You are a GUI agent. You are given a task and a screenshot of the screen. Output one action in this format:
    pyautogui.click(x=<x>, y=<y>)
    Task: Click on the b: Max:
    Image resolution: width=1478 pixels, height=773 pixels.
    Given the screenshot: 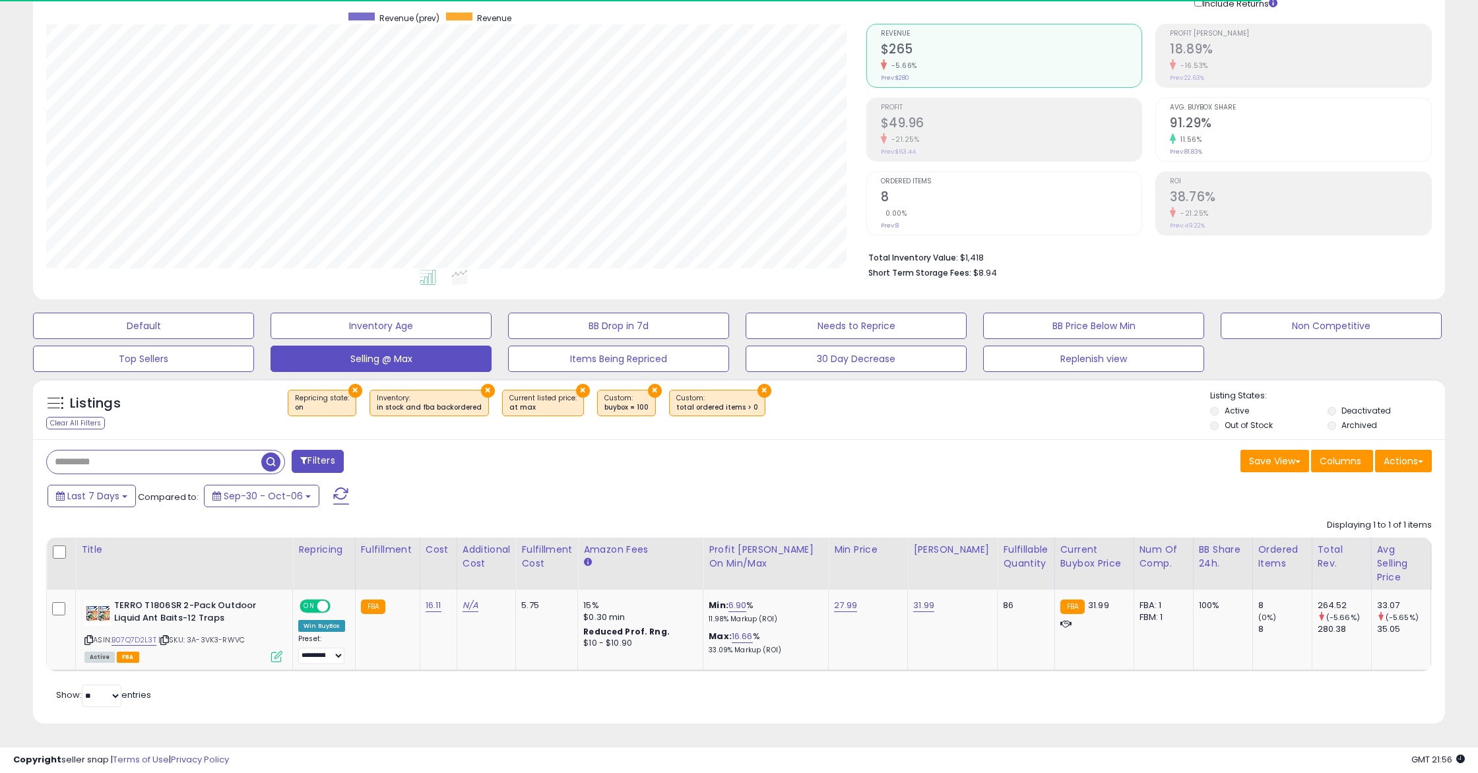 What is the action you would take?
    pyautogui.click(x=720, y=636)
    